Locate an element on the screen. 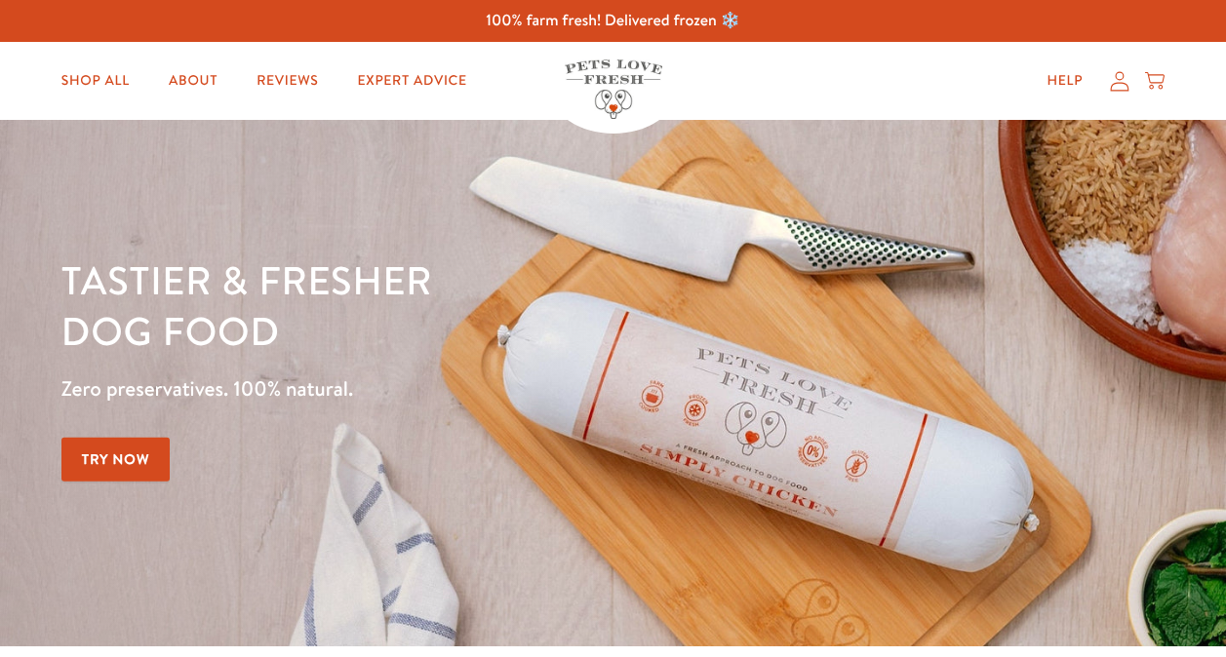 This screenshot has height=657, width=1226. a: Expert Advice is located at coordinates (413, 81).